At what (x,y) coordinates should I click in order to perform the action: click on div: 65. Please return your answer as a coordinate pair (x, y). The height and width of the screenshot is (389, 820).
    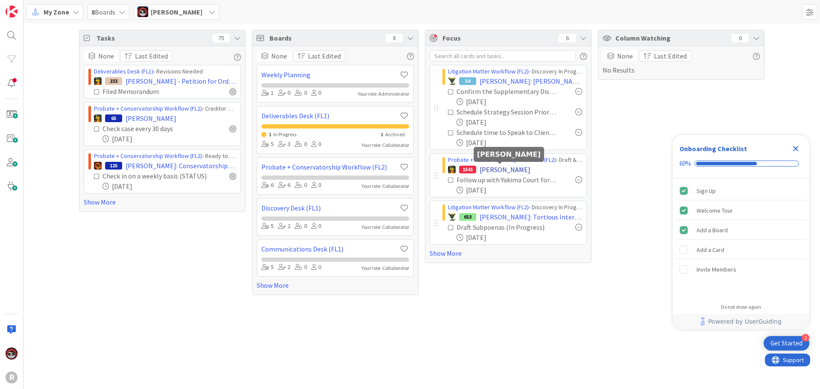
    Looking at the image, I should click on (114, 118).